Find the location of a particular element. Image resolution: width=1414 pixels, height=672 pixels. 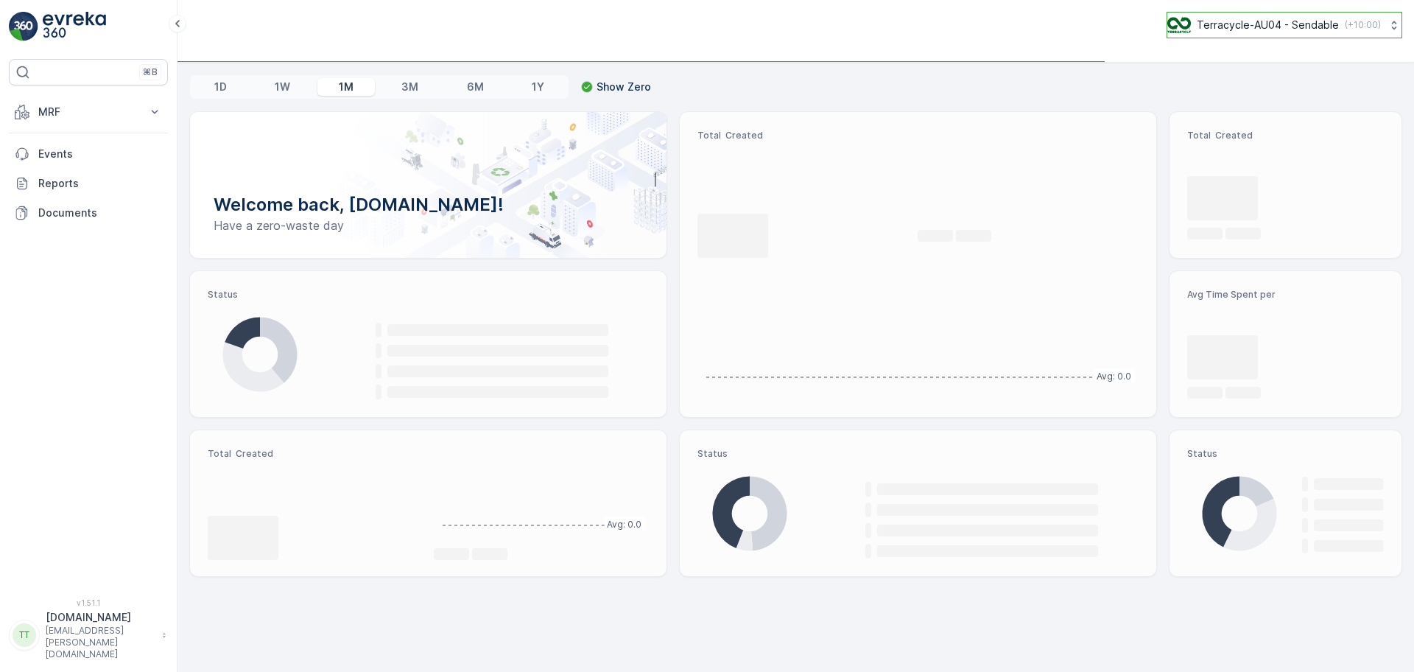

div: TT is located at coordinates (24, 635).